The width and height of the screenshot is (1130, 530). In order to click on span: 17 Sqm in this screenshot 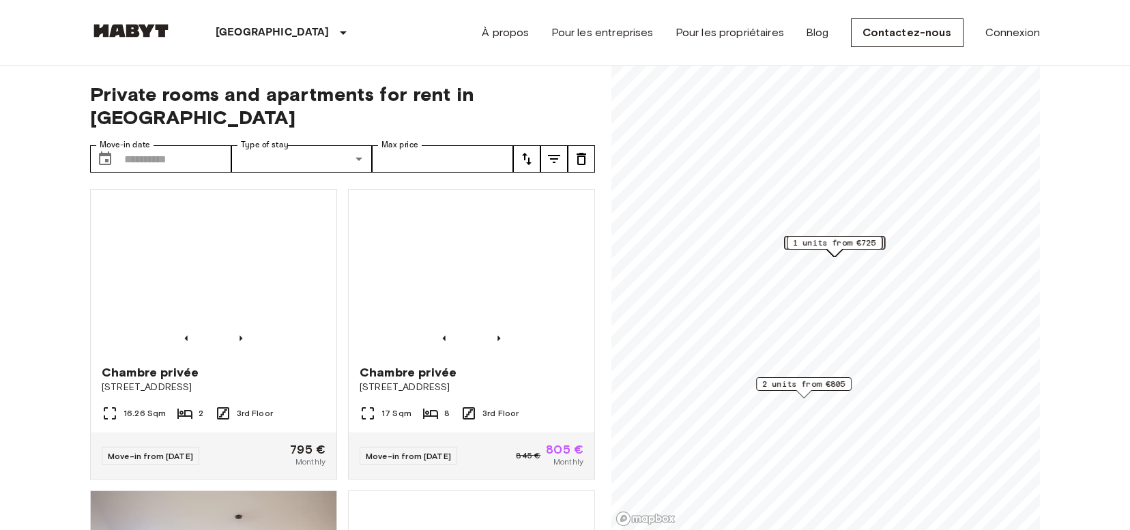, I will do `click(396, 414)`.